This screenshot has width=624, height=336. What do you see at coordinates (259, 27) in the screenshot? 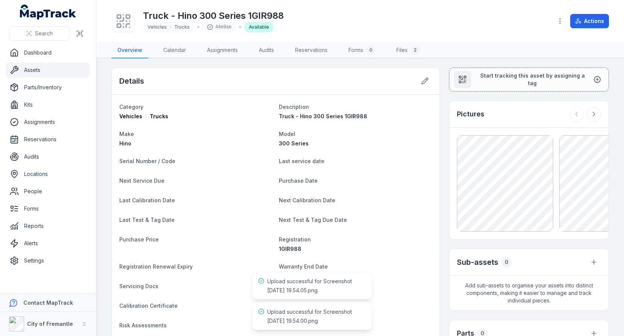
I see `div: Available` at bounding box center [259, 27].